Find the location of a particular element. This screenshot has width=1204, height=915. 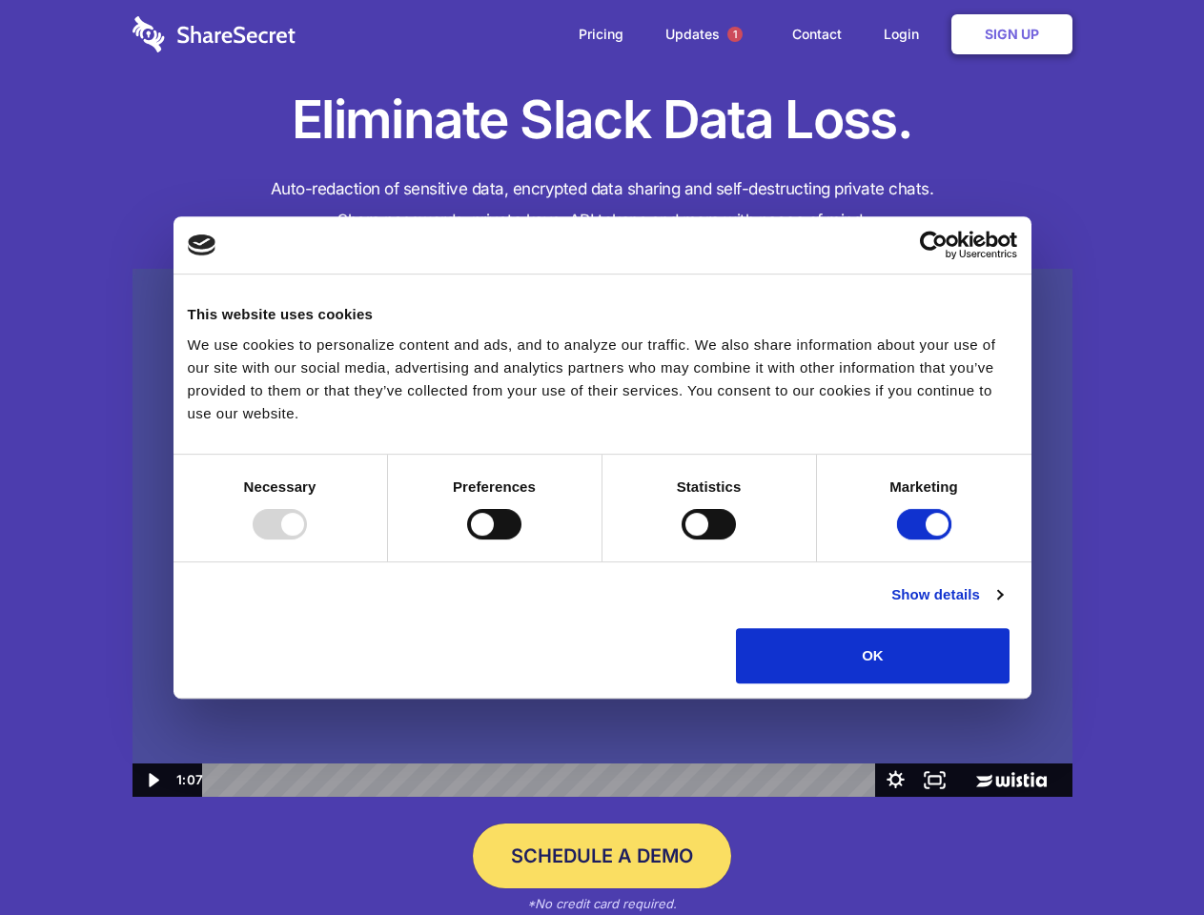

h1: Eliminate Slack Data Loss. is located at coordinates (603, 120).